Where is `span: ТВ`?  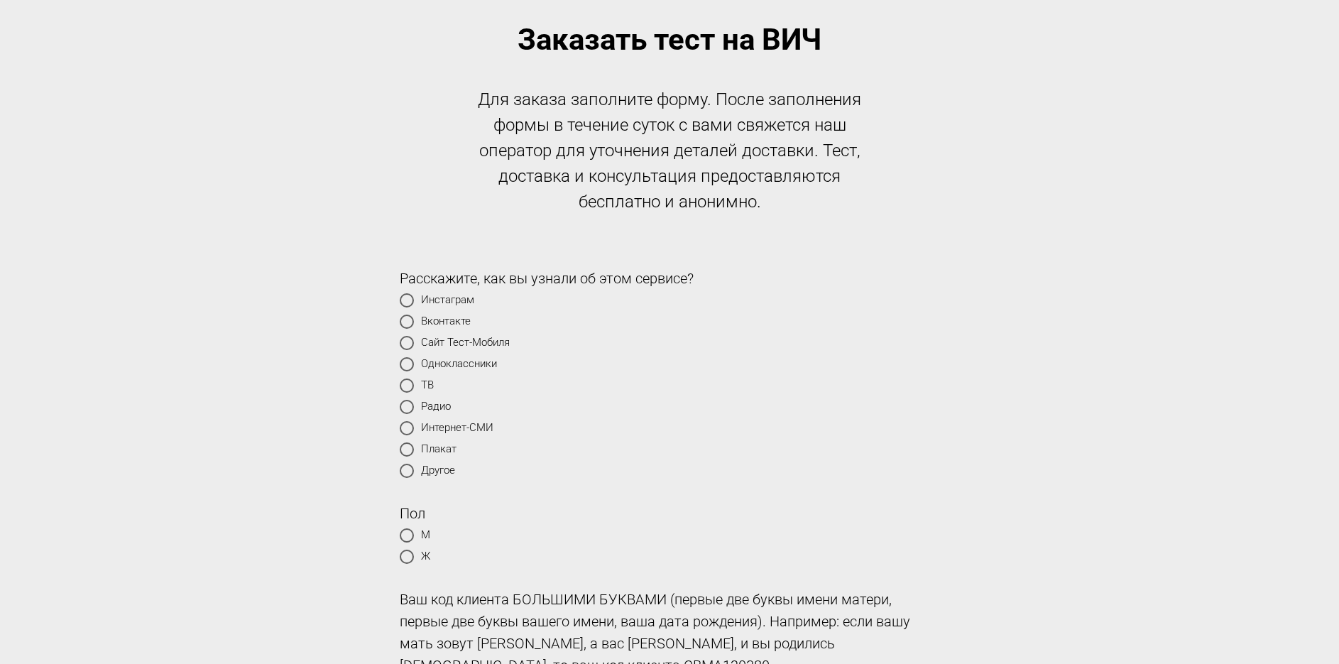
span: ТВ is located at coordinates (427, 385).